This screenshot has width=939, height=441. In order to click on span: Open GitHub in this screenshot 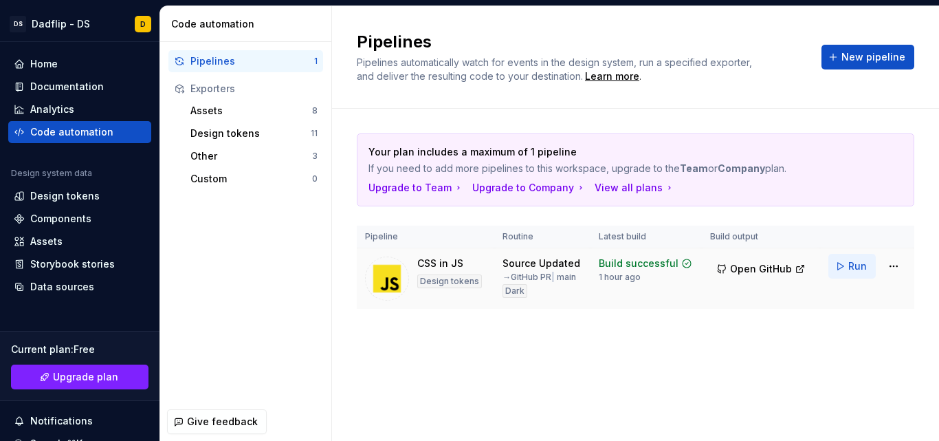, I will do `click(761, 269)`.